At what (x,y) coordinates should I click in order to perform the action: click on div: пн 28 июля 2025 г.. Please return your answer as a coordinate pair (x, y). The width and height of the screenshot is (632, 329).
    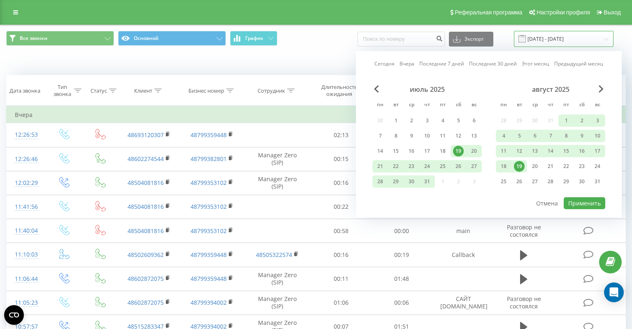
    Looking at the image, I should click on (380, 181).